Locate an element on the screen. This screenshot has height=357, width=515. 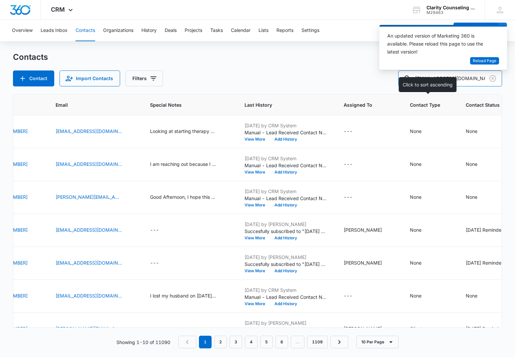
div: Email - o.r.leedham@gmail.com - Select to Edit Field is located at coordinates (95, 329).